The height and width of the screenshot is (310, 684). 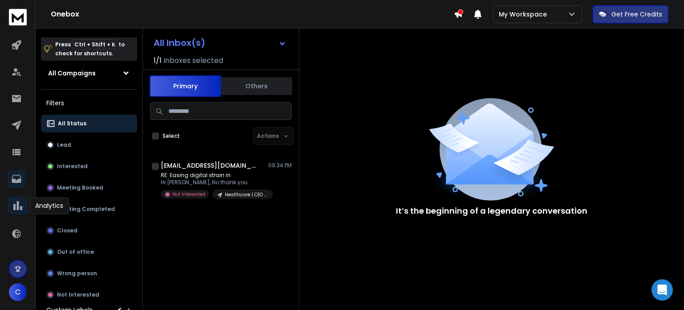 I want to click on h3: Filters, so click(x=89, y=103).